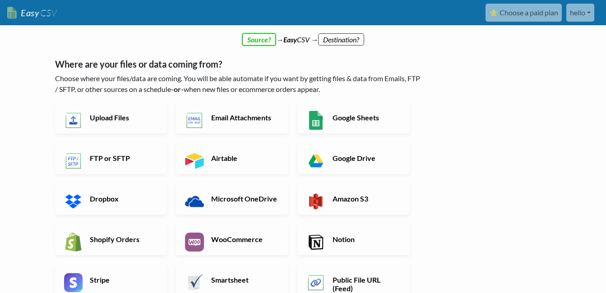 Image resolution: width=606 pixels, height=293 pixels. Describe the element at coordinates (580, 13) in the screenshot. I see `a: hello` at that location.